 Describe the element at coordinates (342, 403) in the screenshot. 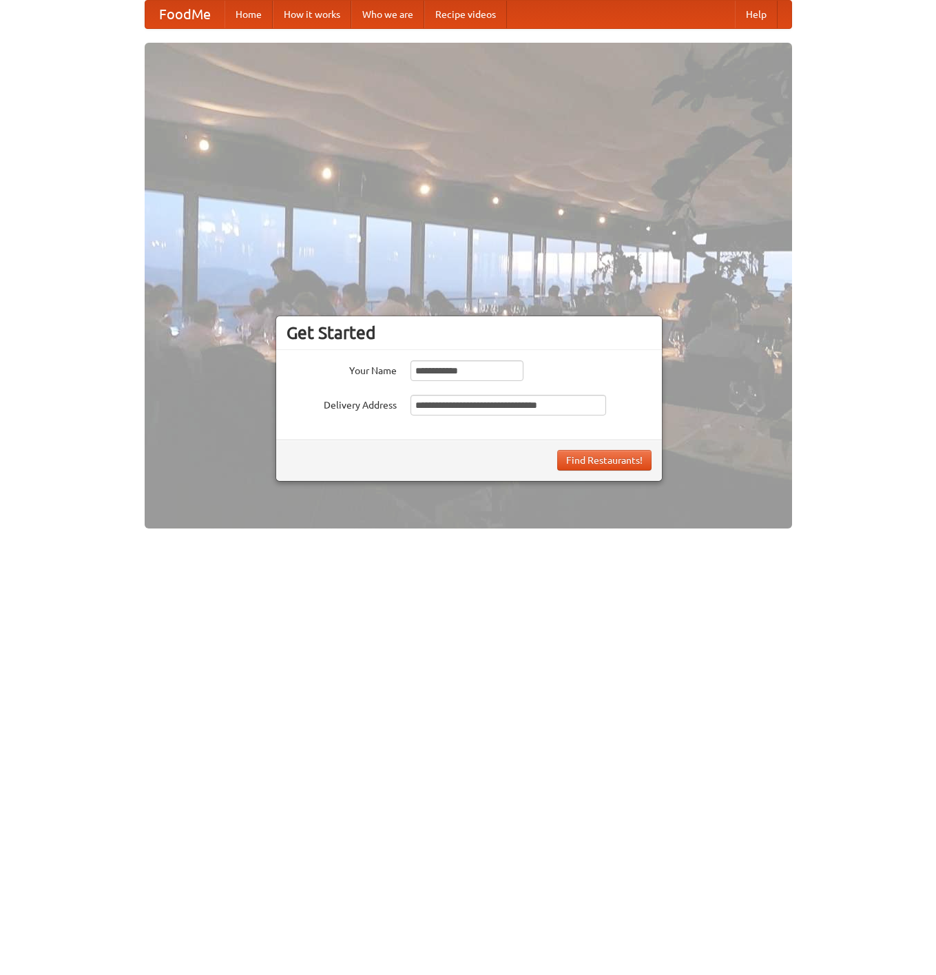

I see `label: Delivery Address` at that location.